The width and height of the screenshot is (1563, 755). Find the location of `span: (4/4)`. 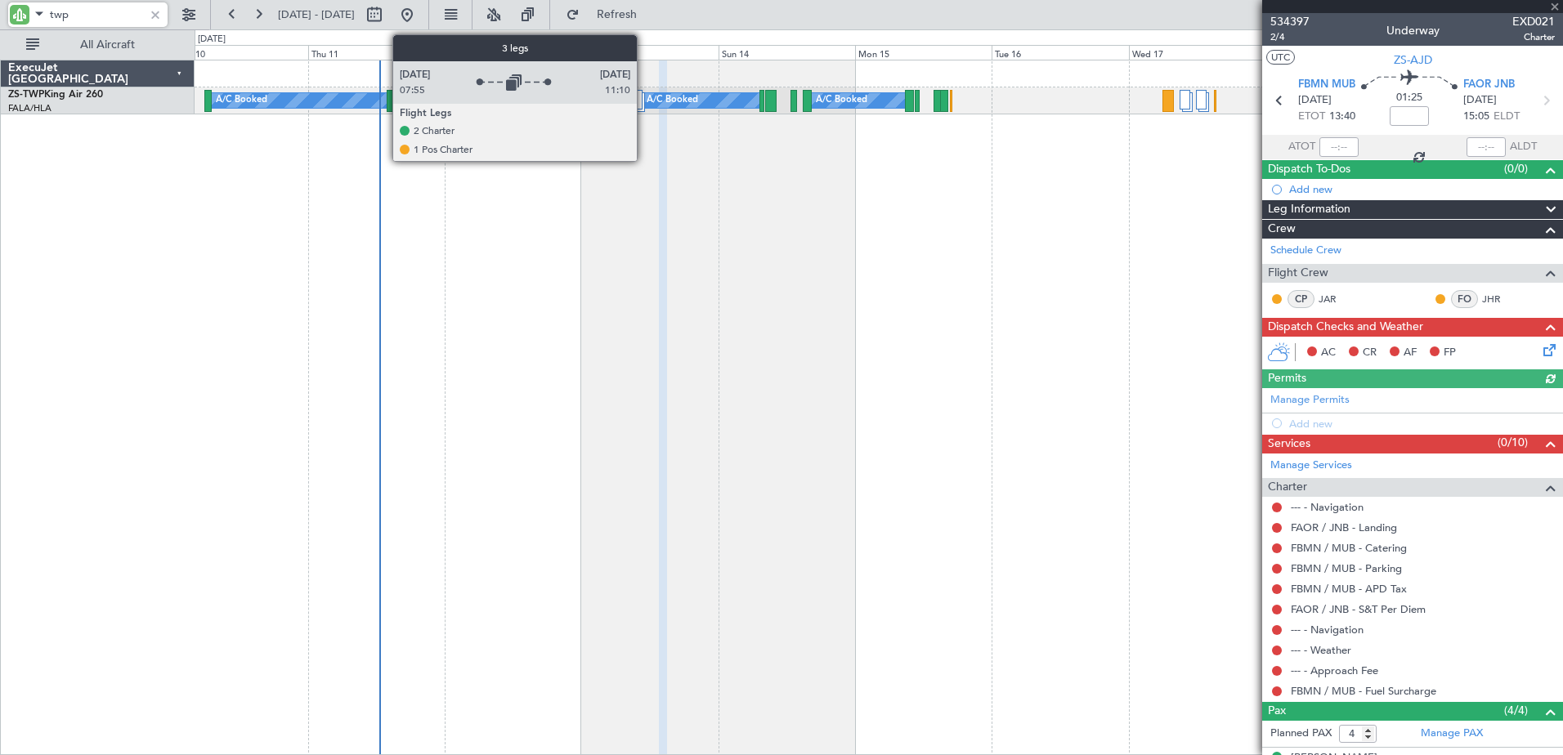

span: (4/4) is located at coordinates (1516, 710).